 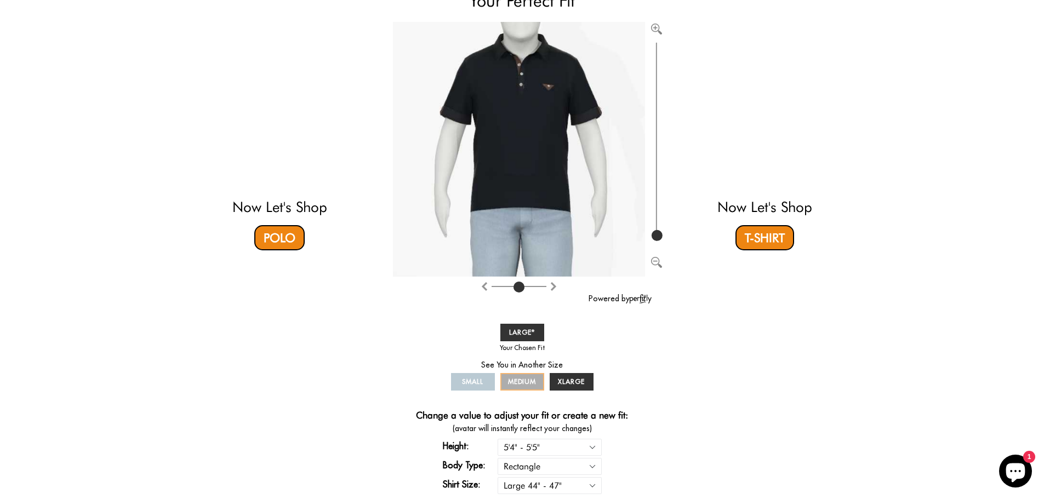 What do you see at coordinates (640, 299) in the screenshot?
I see `img: perfitly-logo_73ae6c82-e2e3-4a36-81b1-9e913f6ac5a1.png` at bounding box center [640, 299].